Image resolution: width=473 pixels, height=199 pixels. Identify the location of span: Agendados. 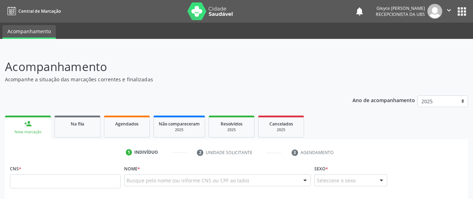
(127, 124).